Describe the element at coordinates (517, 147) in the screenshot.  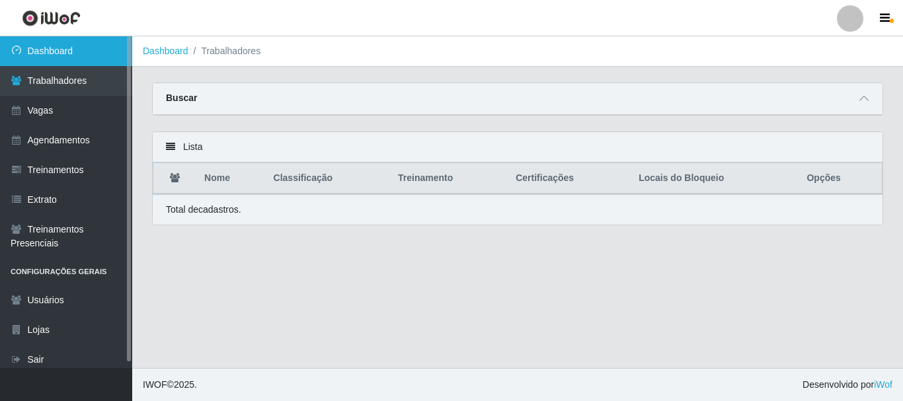
I see `div: Lista` at that location.